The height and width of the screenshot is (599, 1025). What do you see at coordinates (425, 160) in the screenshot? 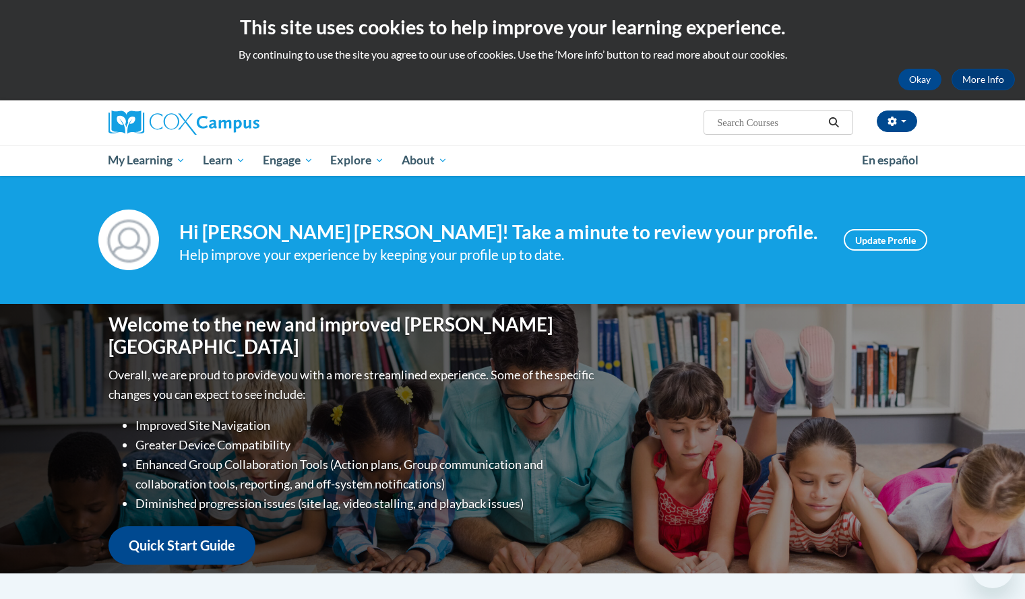
I see `a: About` at bounding box center [425, 160].